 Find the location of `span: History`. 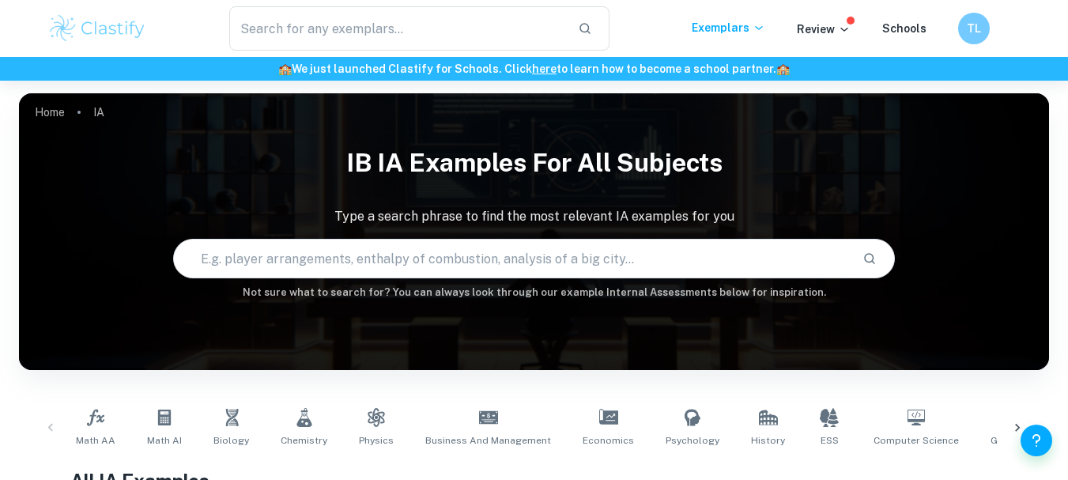

span: History is located at coordinates (768, 440).